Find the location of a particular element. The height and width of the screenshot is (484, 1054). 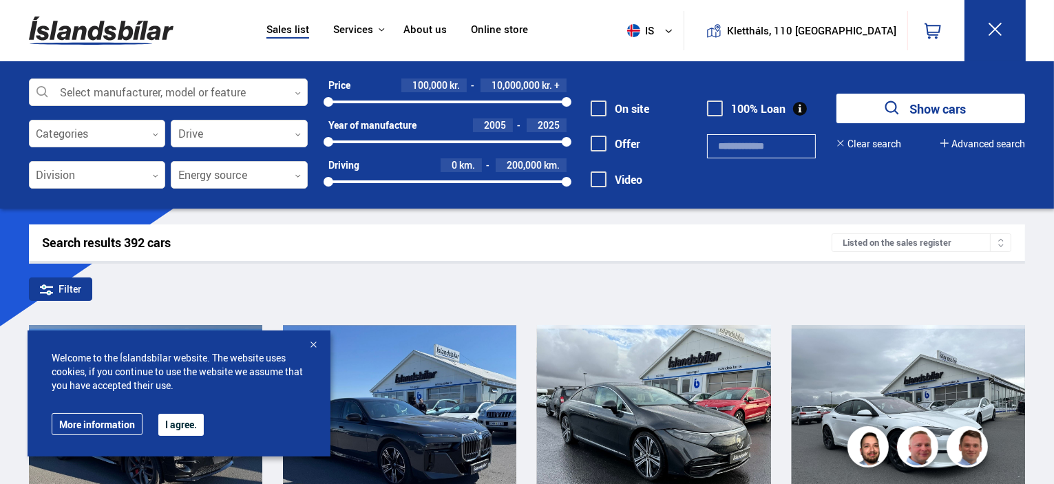

font: I agree. is located at coordinates (181, 424).